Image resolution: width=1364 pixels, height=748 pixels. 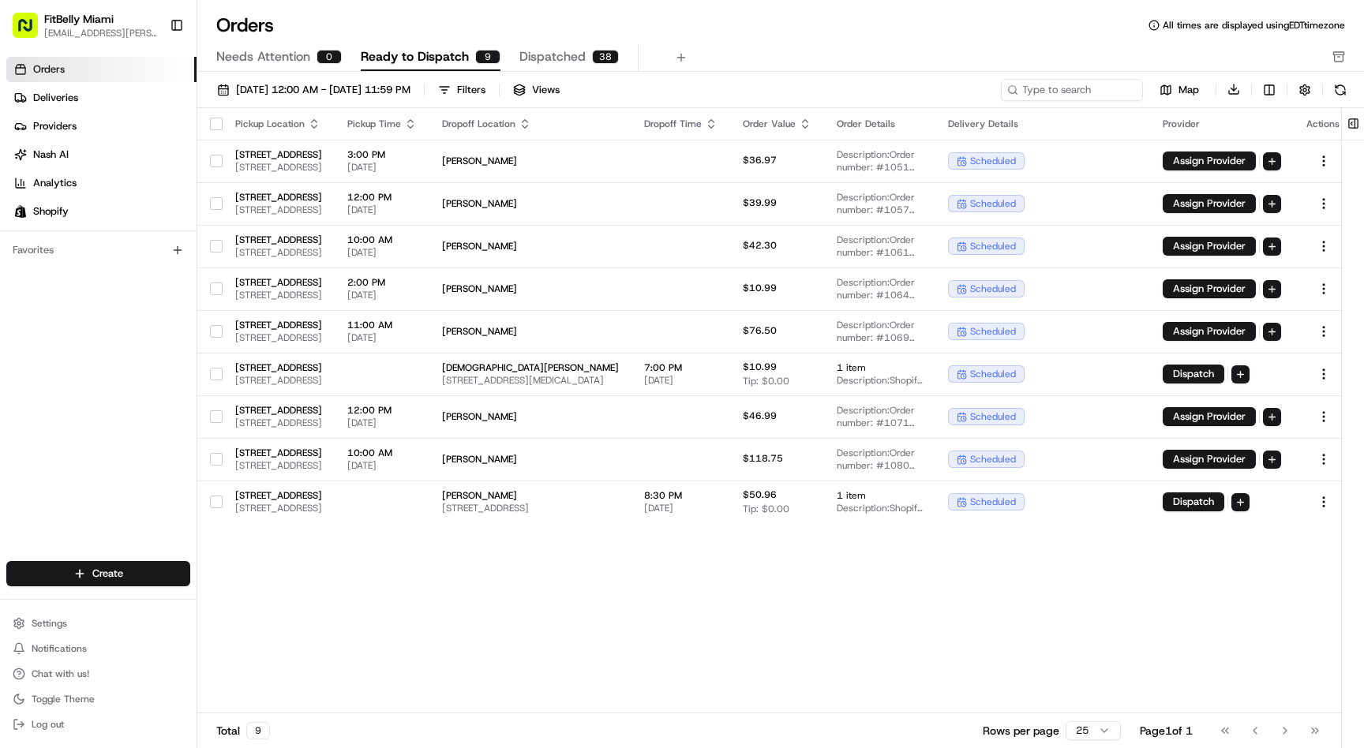 What do you see at coordinates (680, 368) in the screenshot?
I see `span: 7:00 PM` at bounding box center [680, 368].